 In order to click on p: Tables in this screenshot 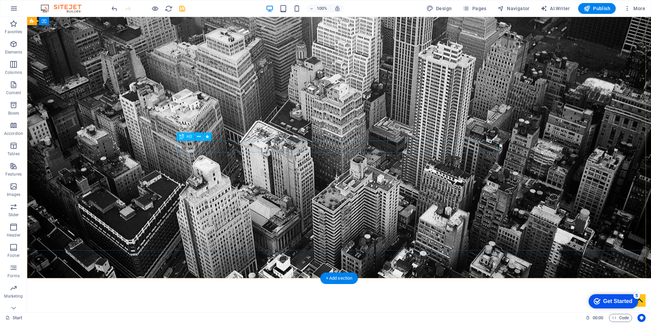, I will do `click(14, 154)`.